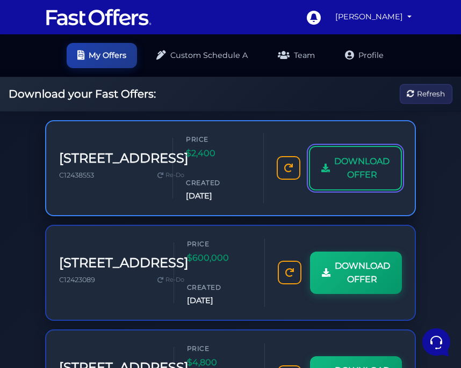  I want to click on button: Help, so click(173, 282).